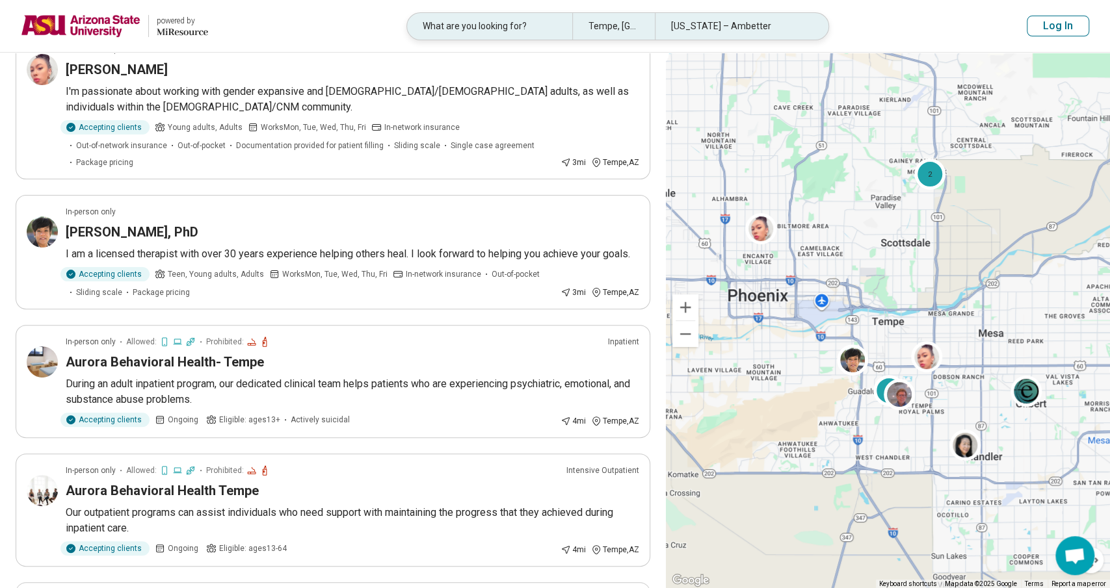  Describe the element at coordinates (492, 146) in the screenshot. I see `span: Single case agreement` at that location.